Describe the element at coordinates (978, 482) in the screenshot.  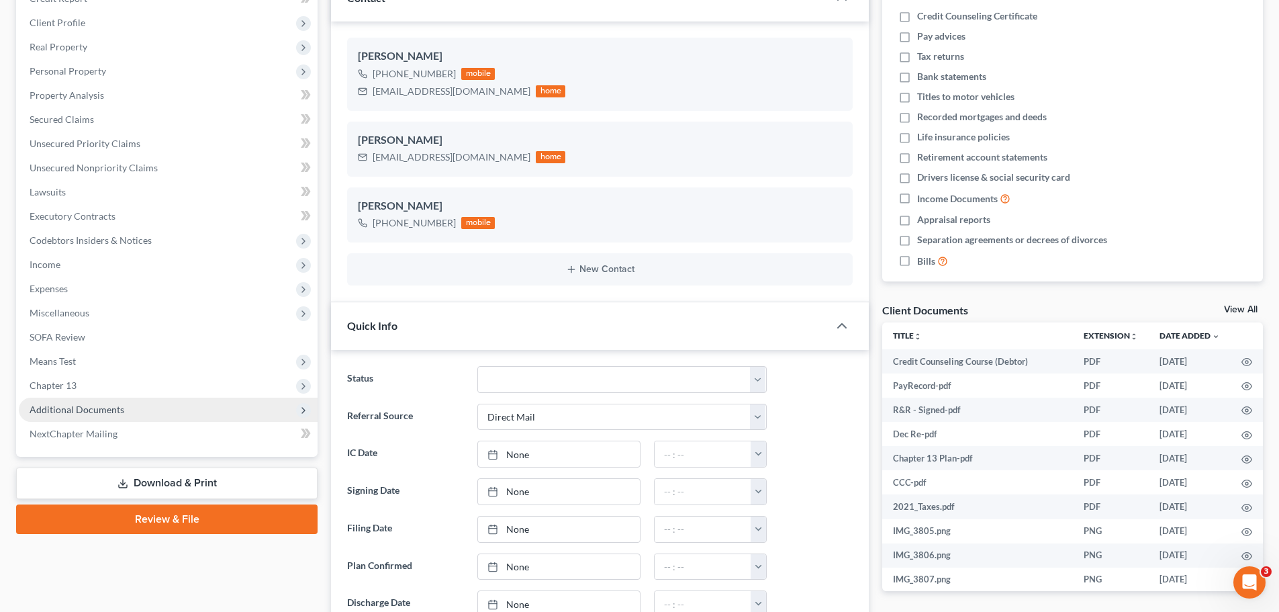
I see `td: CCC-pdf` at that location.